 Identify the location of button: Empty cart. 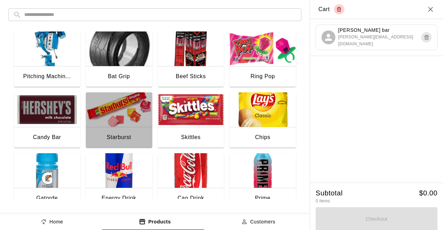
(339, 9).